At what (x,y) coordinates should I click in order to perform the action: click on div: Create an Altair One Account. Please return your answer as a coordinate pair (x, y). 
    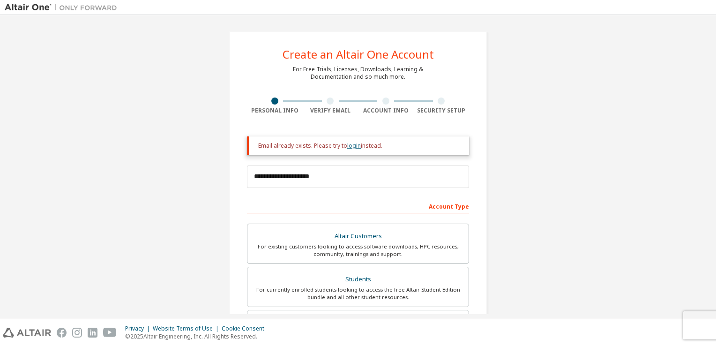
    Looking at the image, I should click on (358, 54).